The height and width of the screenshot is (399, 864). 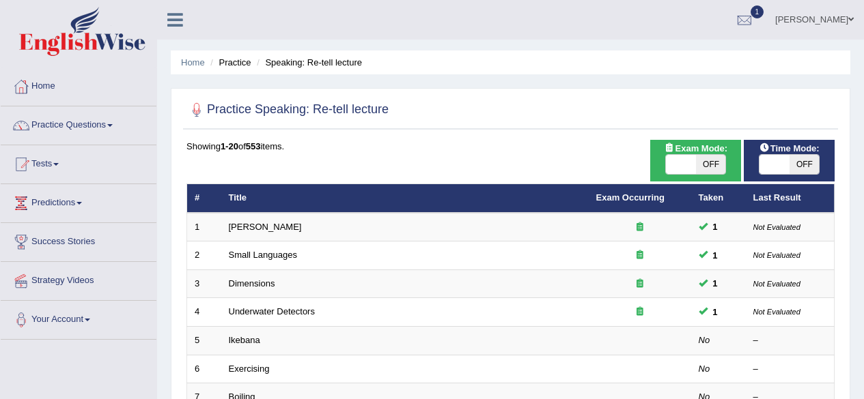 What do you see at coordinates (79, 318) in the screenshot?
I see `a: Your Account` at bounding box center [79, 318].